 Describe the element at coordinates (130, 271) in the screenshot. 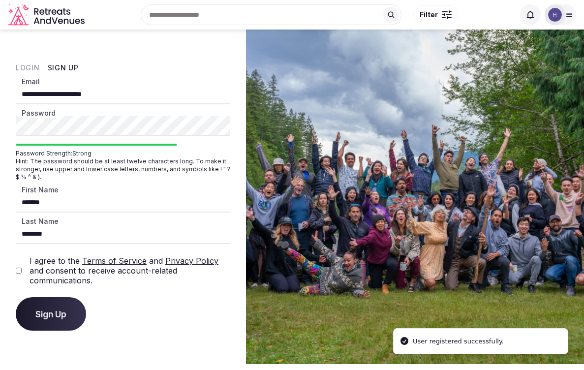

I see `label: I agree to the and and consent to receive account-related communications.` at that location.